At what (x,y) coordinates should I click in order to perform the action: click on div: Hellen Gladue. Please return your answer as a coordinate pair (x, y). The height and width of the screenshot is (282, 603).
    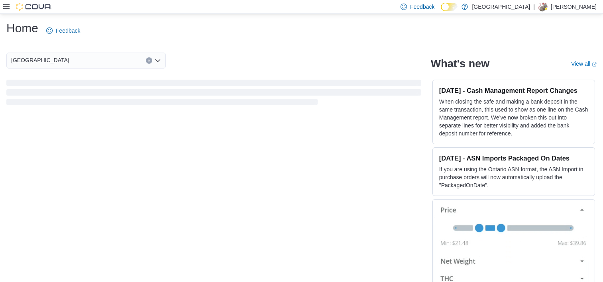
    Looking at the image, I should click on (543, 7).